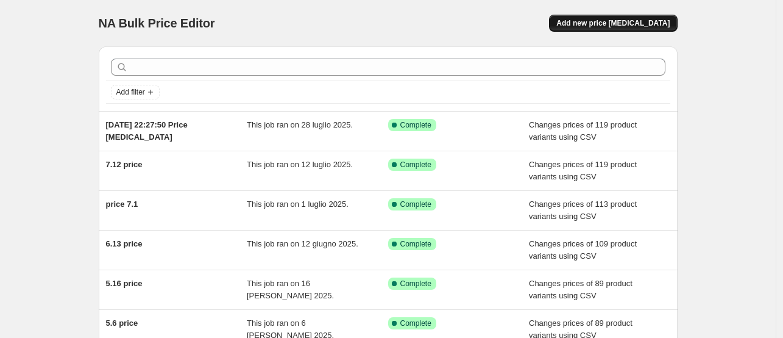 This screenshot has width=783, height=338. What do you see at coordinates (135, 92) in the screenshot?
I see `button: Add filter` at bounding box center [135, 92].